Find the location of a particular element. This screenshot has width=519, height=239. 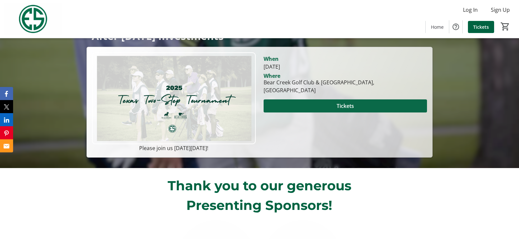

span: Sign Up is located at coordinates (501, 10).